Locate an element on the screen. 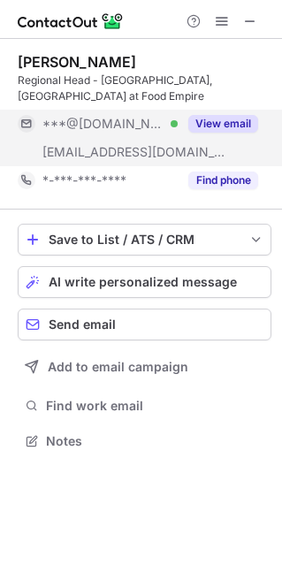 This screenshot has height=565, width=282. span: AI write personalized message is located at coordinates (142, 282).